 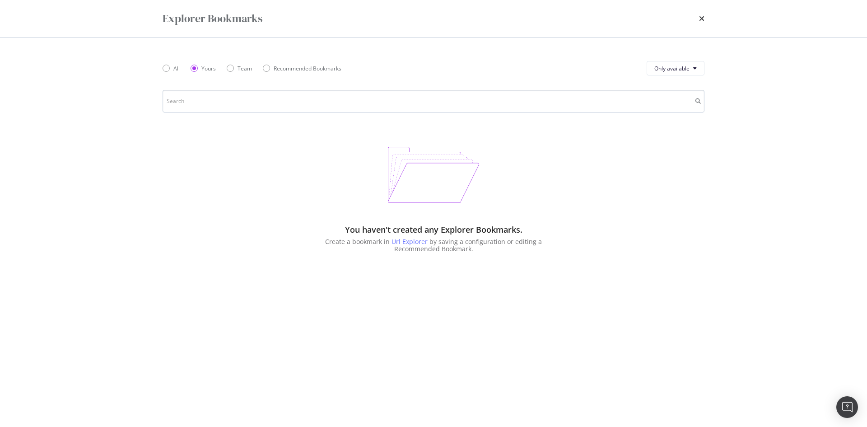 What do you see at coordinates (433, 245) in the screenshot?
I see `div: Create a bookmark in by saving a configuration or editing a Recommended Bookmark.` at bounding box center [433, 245].